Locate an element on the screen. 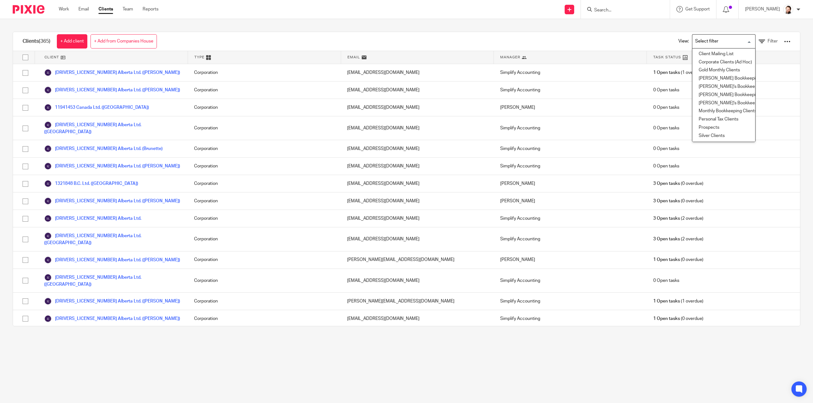  li: Gold Monthly Clients is located at coordinates (723, 70).